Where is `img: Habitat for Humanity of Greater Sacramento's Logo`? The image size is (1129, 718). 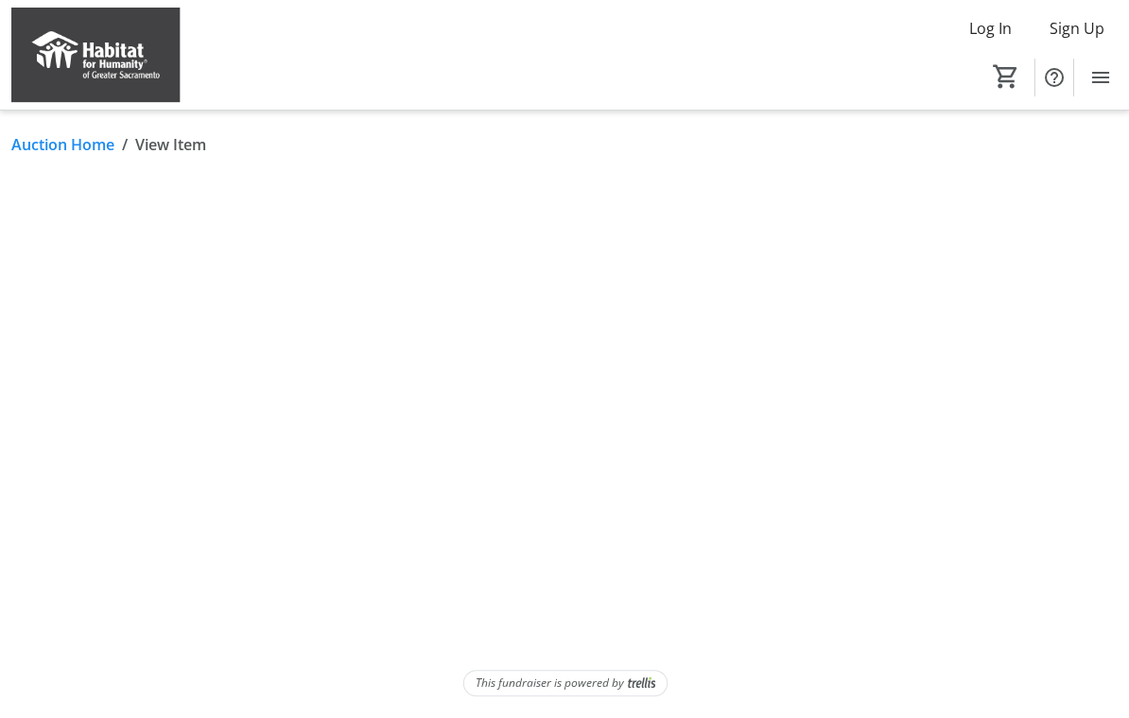
img: Habitat for Humanity of Greater Sacramento's Logo is located at coordinates (95, 55).